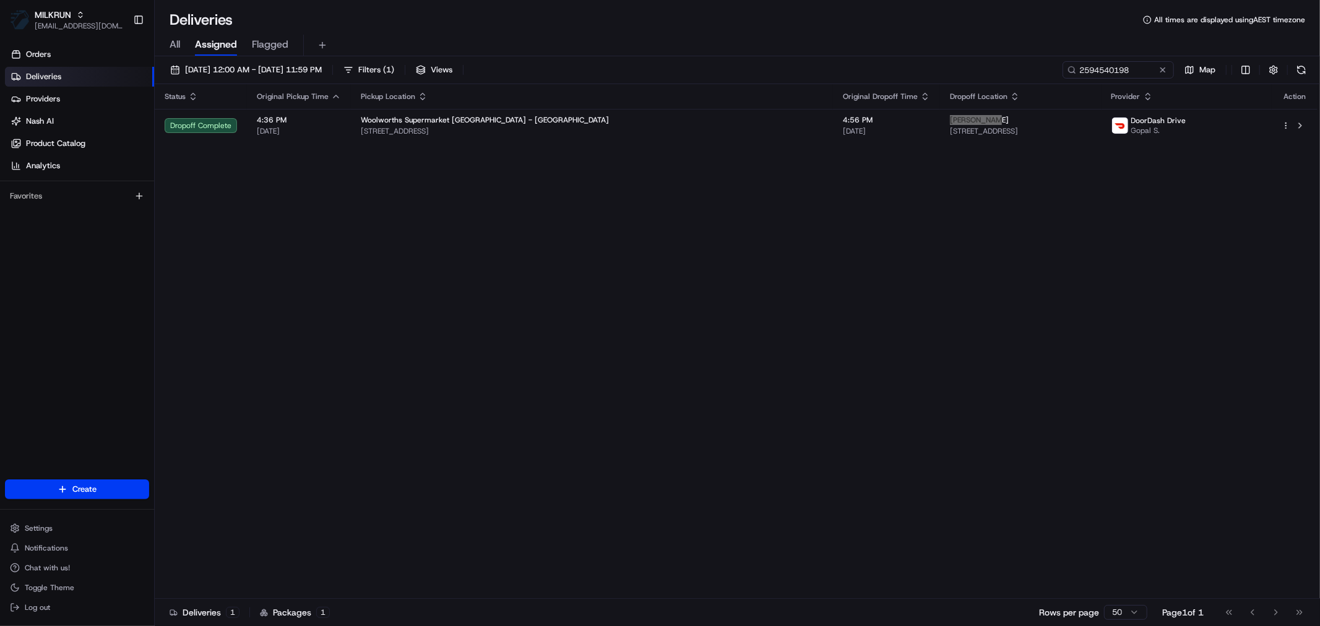  What do you see at coordinates (79, 77) in the screenshot?
I see `a: Deliveries` at bounding box center [79, 77].